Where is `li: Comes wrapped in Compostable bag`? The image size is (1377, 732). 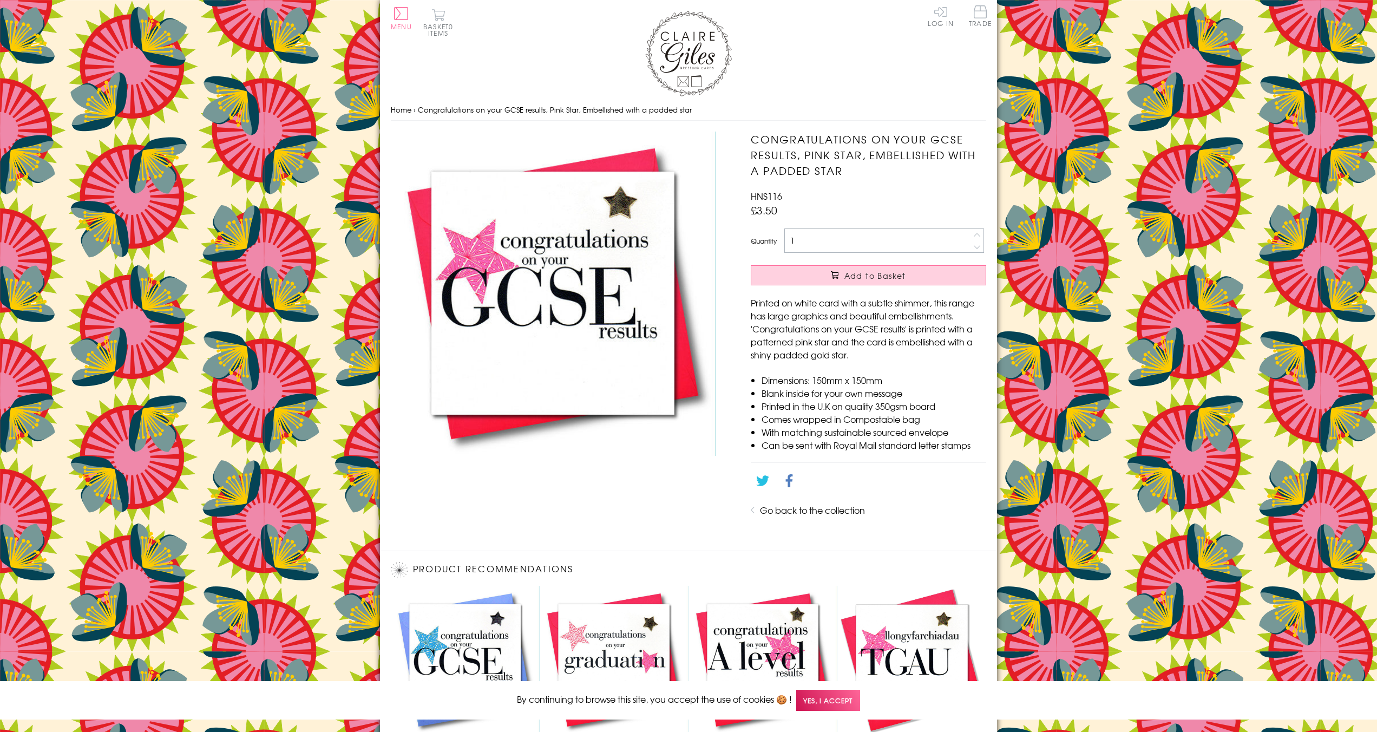 li: Comes wrapped in Compostable bag is located at coordinates (874, 419).